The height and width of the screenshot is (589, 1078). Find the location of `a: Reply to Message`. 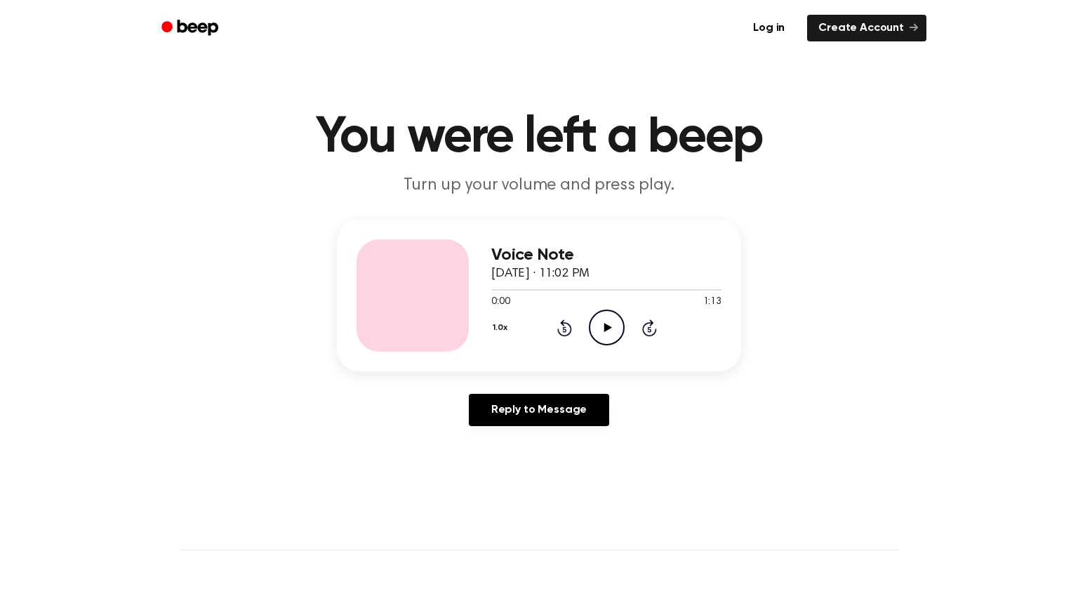

a: Reply to Message is located at coordinates (539, 410).